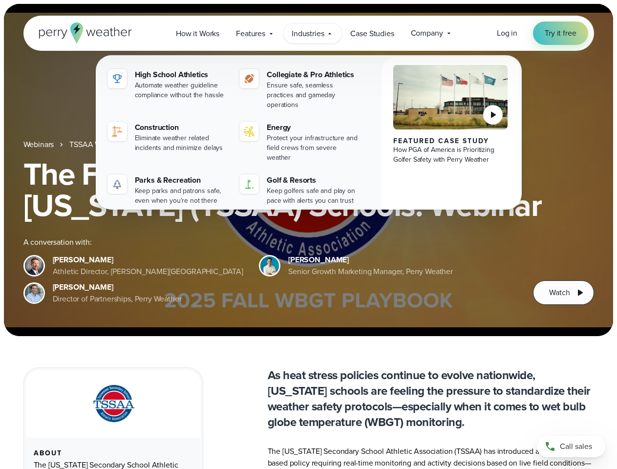 Image resolution: width=617 pixels, height=469 pixels. I want to click on div: About, so click(113, 453).